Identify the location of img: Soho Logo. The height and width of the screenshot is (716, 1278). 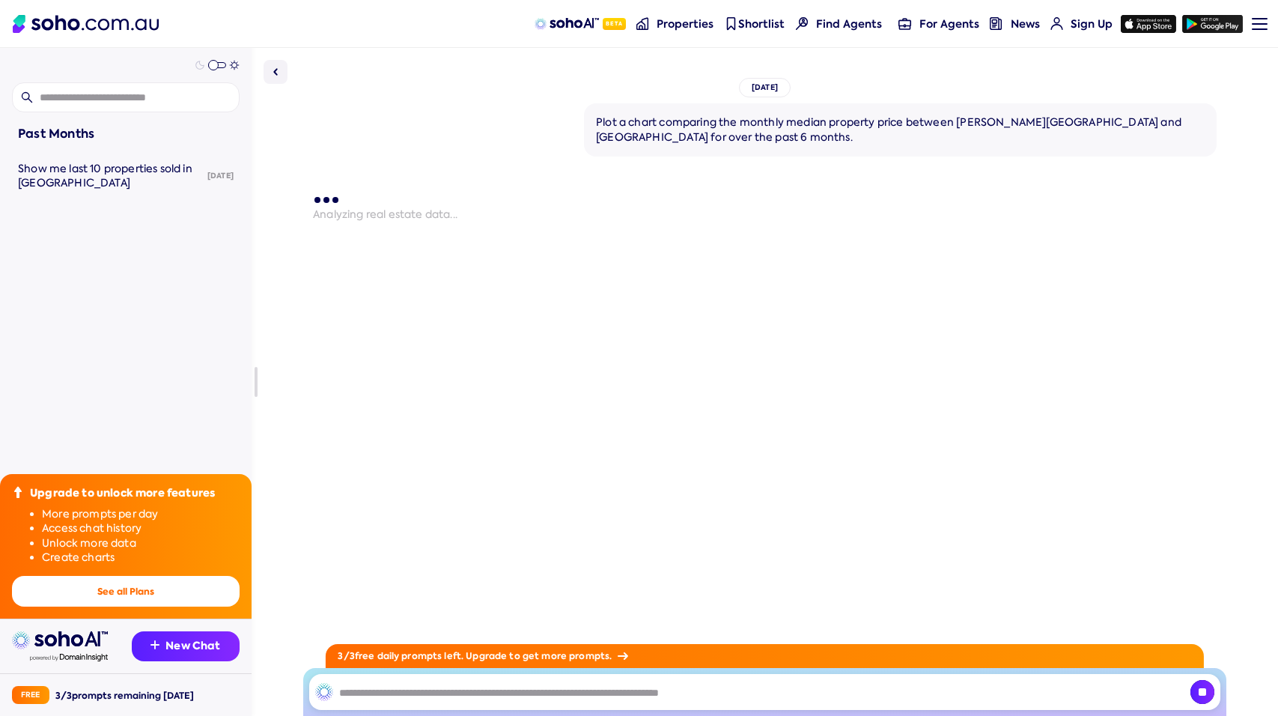
(85, 24).